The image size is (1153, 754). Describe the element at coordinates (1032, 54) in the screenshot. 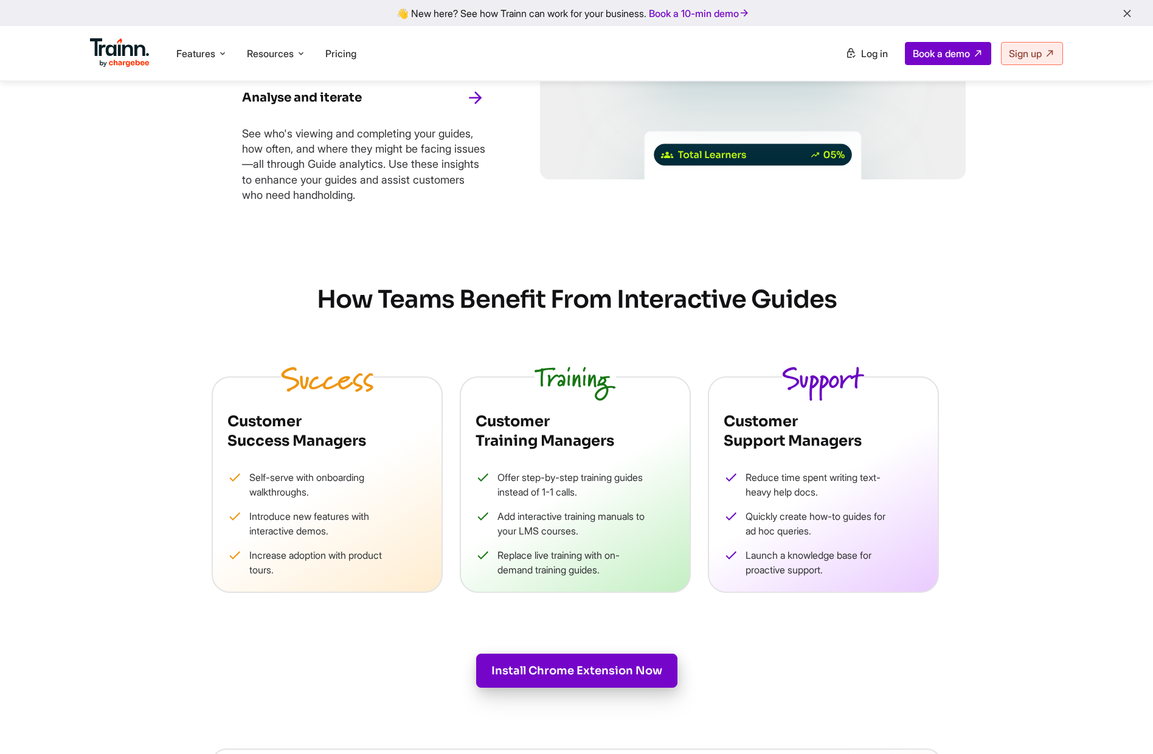

I see `a: Sign up` at that location.